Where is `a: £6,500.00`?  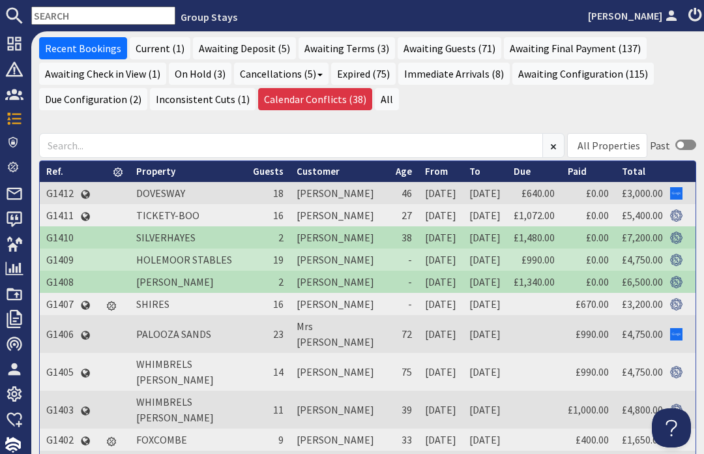
a: £6,500.00 is located at coordinates (642, 282).